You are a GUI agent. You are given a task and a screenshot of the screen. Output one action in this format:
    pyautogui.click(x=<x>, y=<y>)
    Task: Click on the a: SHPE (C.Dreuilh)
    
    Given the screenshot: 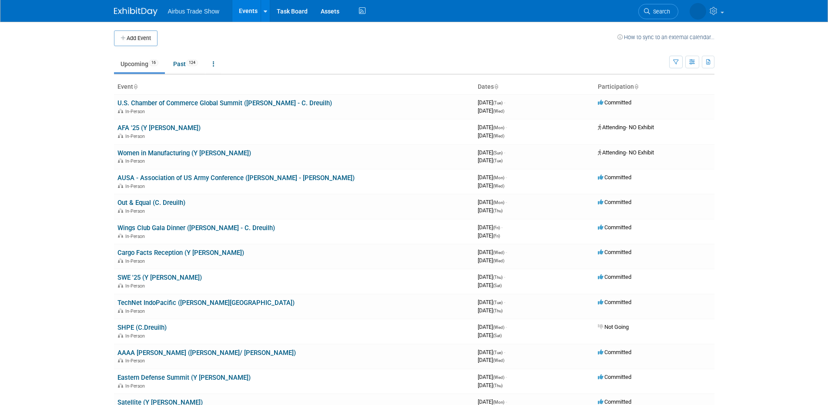 What is the action you would take?
    pyautogui.click(x=142, y=328)
    